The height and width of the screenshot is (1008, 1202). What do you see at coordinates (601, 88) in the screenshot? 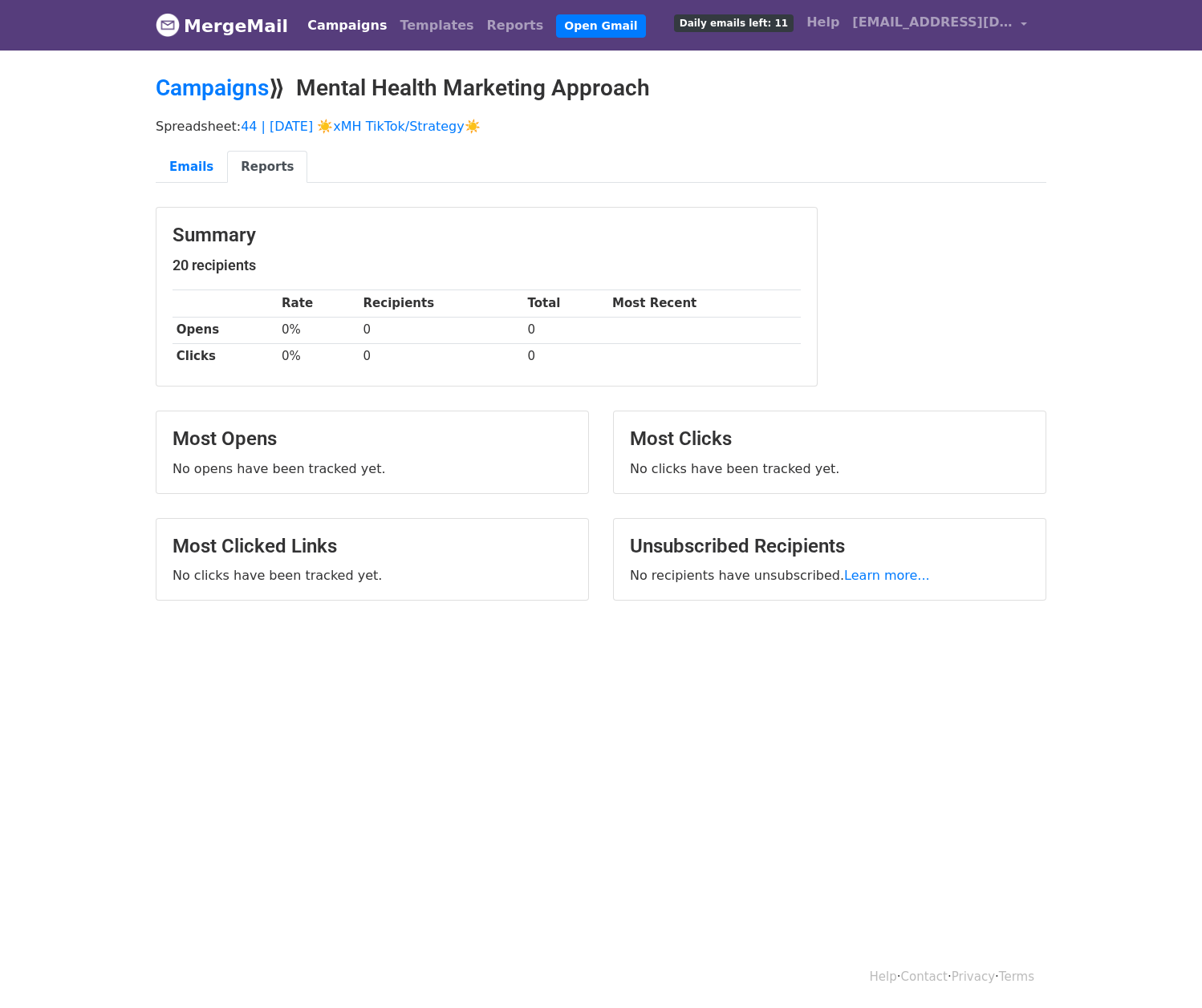
I see `h2: ⟫ Mental Health Marketing Approach` at bounding box center [601, 88].